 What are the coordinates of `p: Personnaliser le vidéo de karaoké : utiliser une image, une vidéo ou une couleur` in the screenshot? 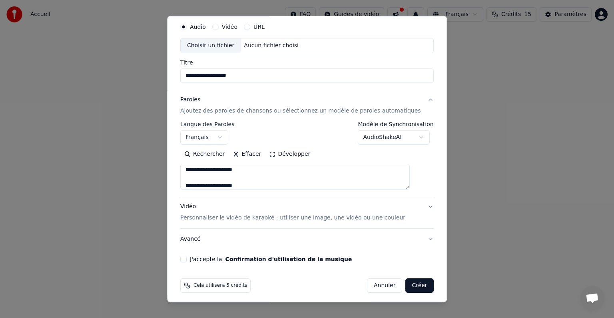 It's located at (293, 218).